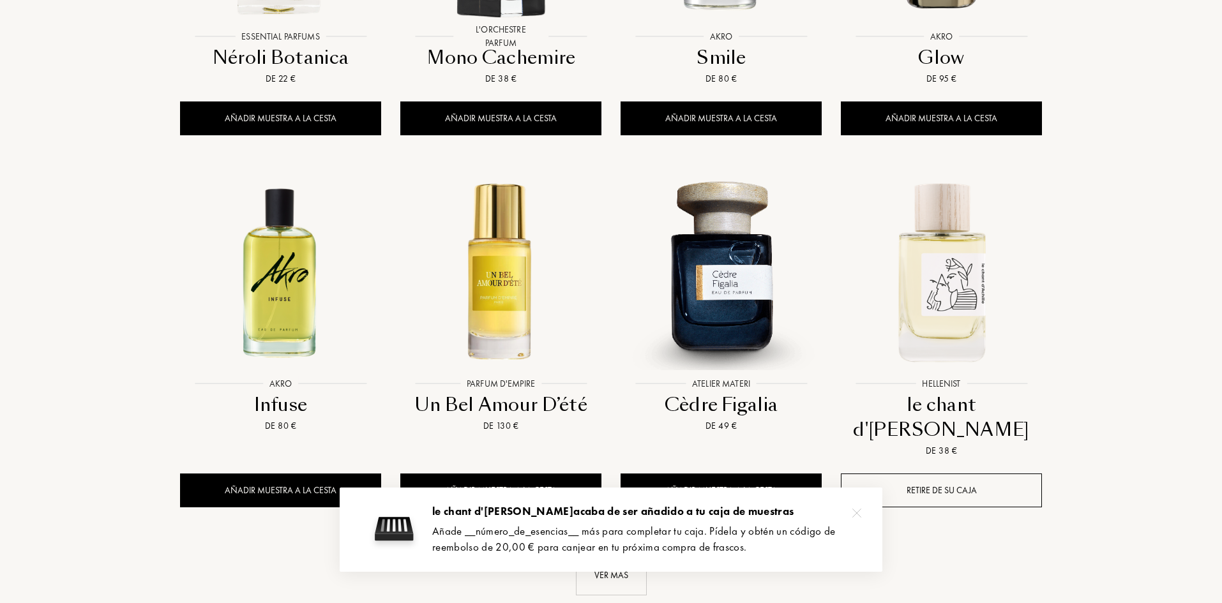 This screenshot has height=603, width=1222. What do you see at coordinates (941, 79) in the screenshot?
I see `div: De 95 €` at bounding box center [941, 79].